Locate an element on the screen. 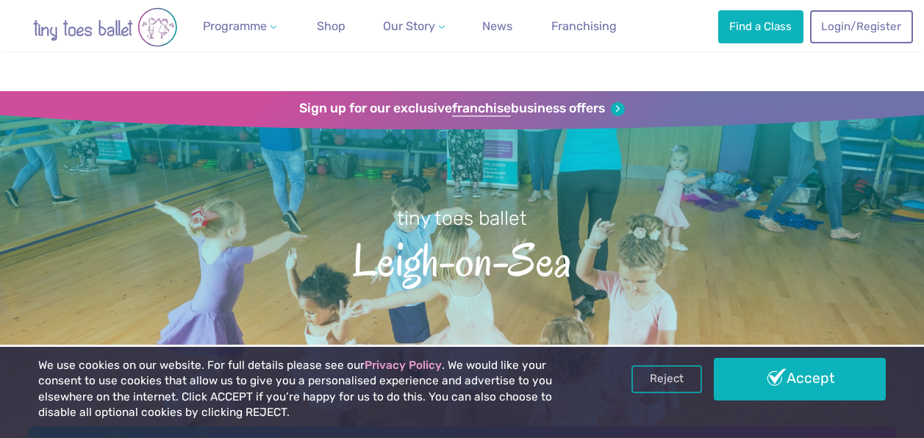 This screenshot has width=924, height=438. span: News is located at coordinates (497, 26).